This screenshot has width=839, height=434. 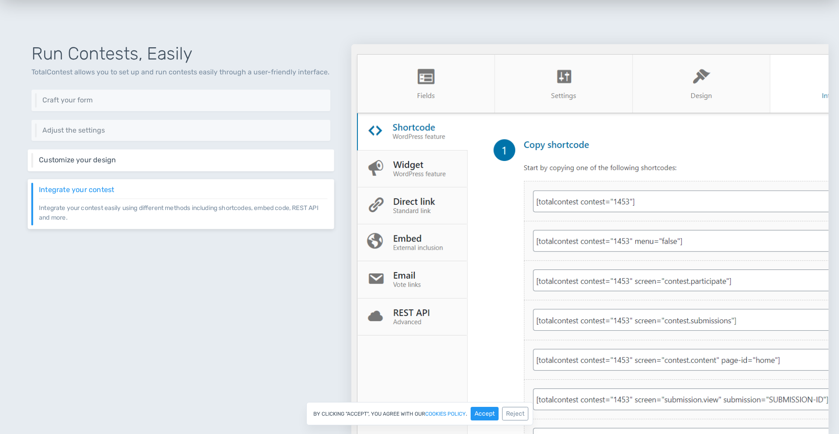 I want to click on div: By clicking "Accept", you agree with our ., so click(x=420, y=413).